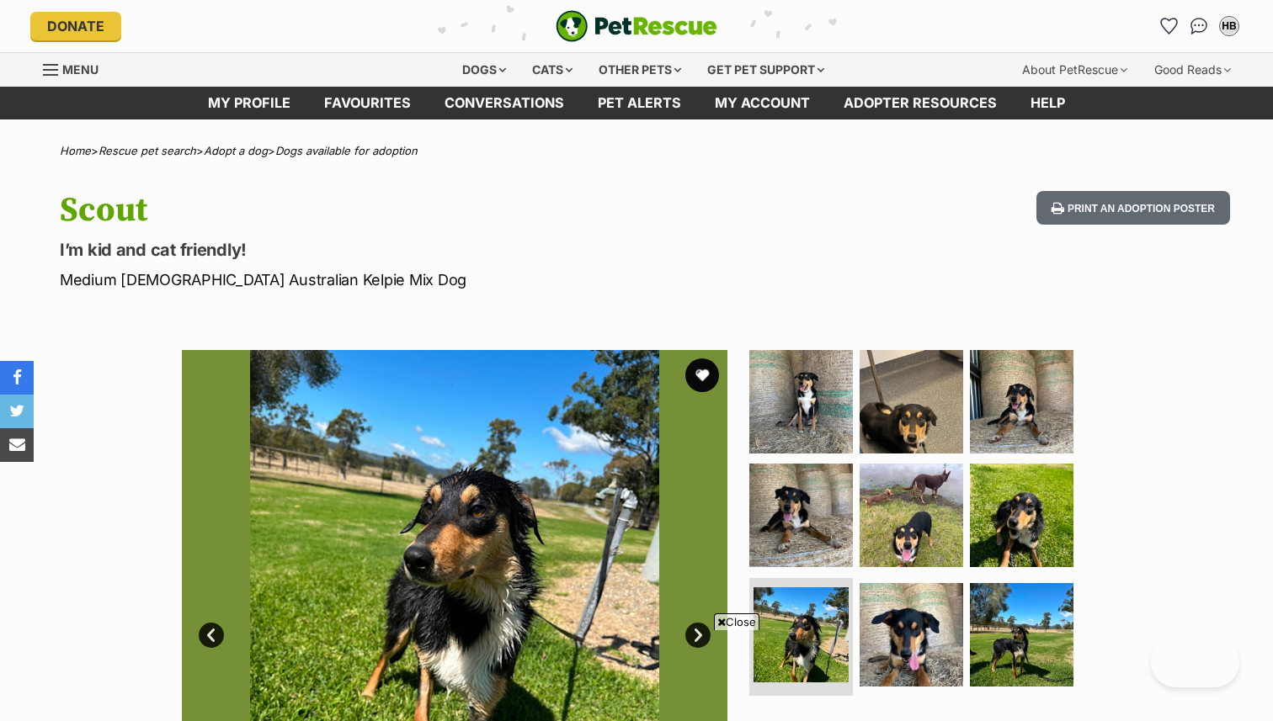  What do you see at coordinates (77, 68) in the screenshot?
I see `a: Menu` at bounding box center [77, 68].